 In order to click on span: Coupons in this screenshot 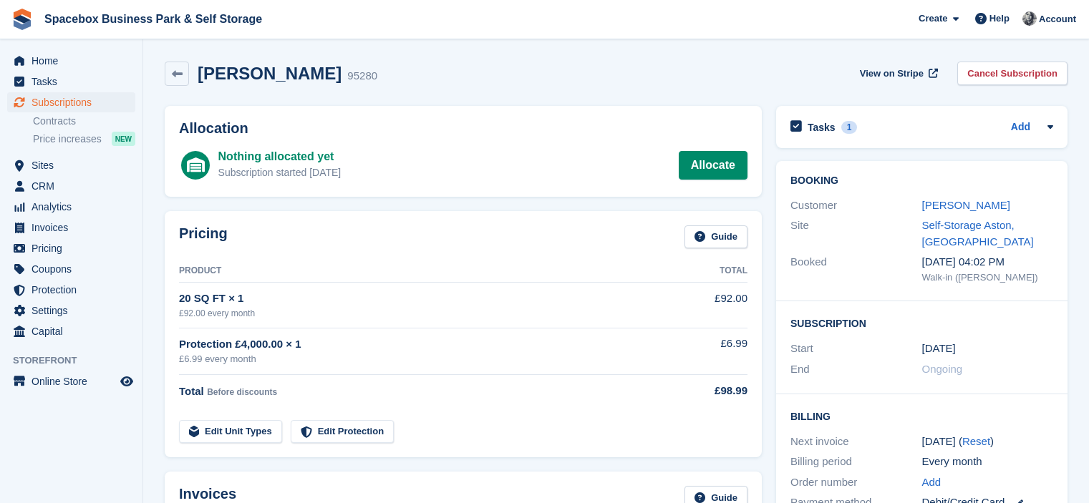, I will do `click(74, 269)`.